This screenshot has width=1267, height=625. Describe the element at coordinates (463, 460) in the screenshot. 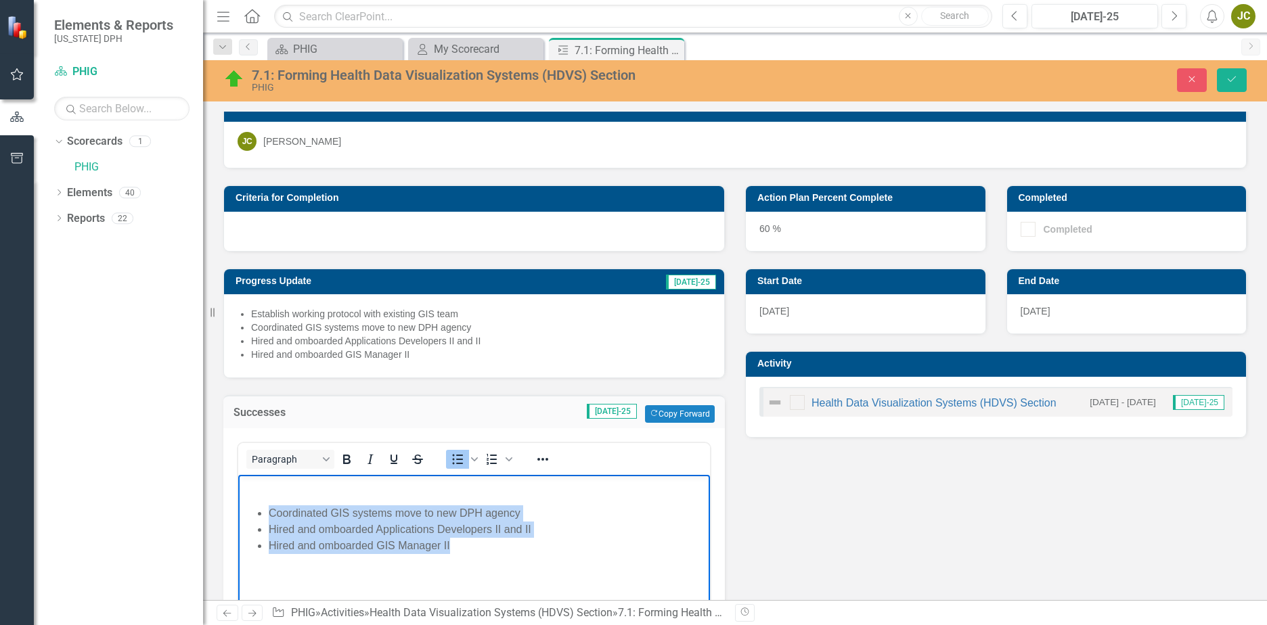

I see `div: Bullet list` at that location.